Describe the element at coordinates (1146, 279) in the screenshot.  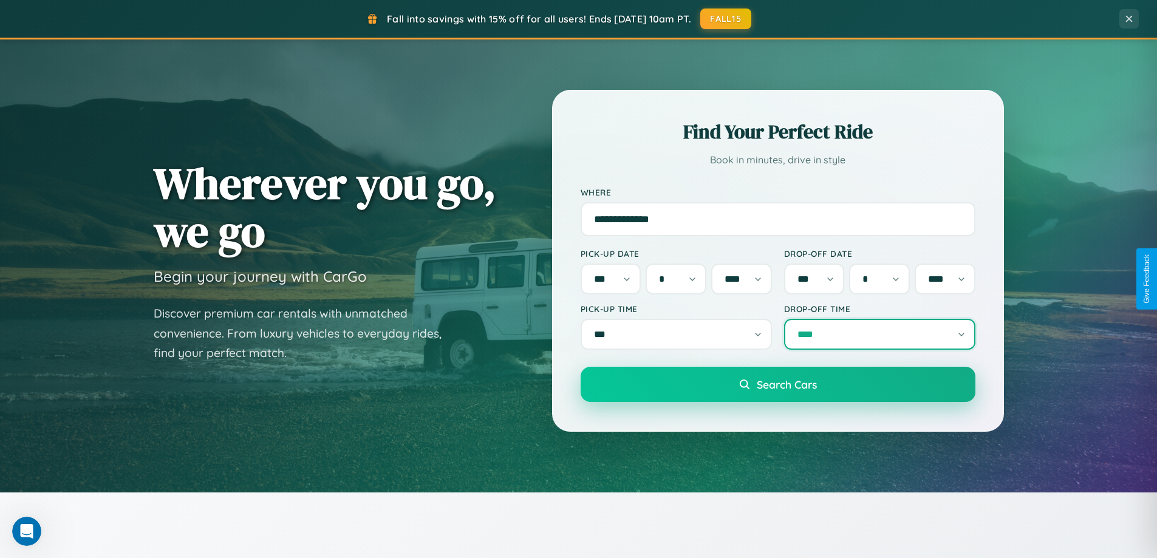
I see `div: Give Feedback` at that location.